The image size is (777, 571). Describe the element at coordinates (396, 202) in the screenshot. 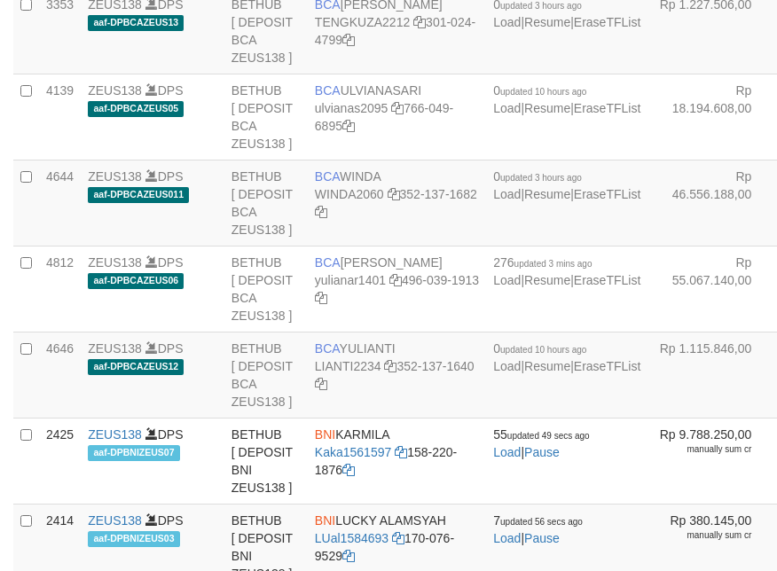

I see `td: WINDA 352-137-1682` at that location.